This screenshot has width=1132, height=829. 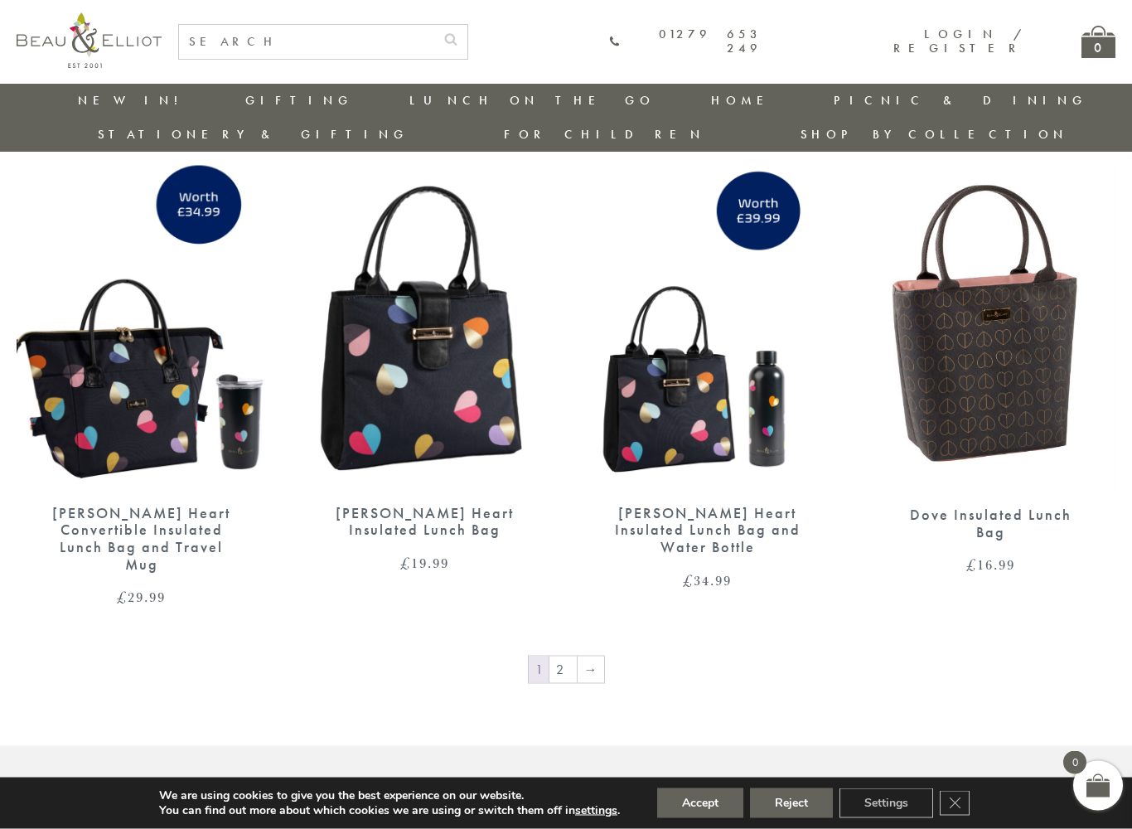 I want to click on button: Close GDPR Cookie Banner, so click(x=955, y=803).